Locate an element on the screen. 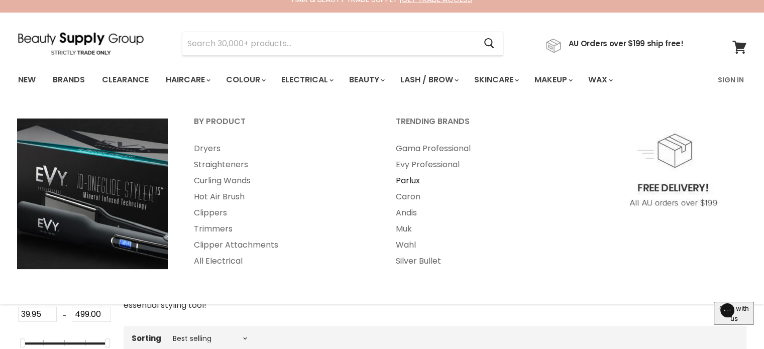 The image size is (764, 349). label: Sorting is located at coordinates (146, 338).